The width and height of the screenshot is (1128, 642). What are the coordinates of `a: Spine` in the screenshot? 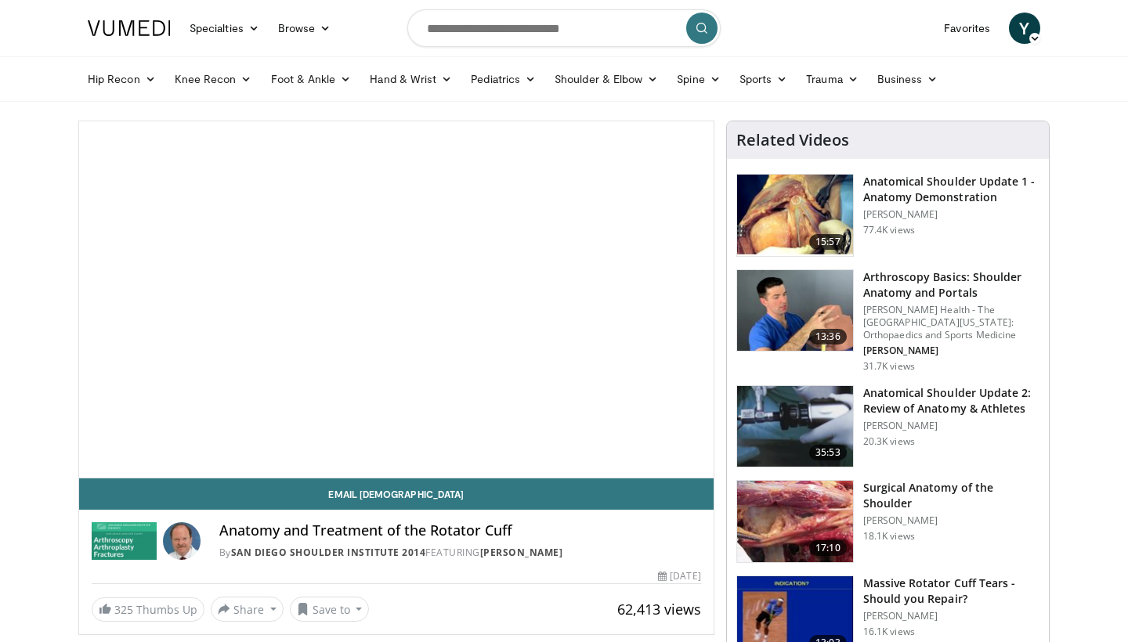 It's located at (698, 79).